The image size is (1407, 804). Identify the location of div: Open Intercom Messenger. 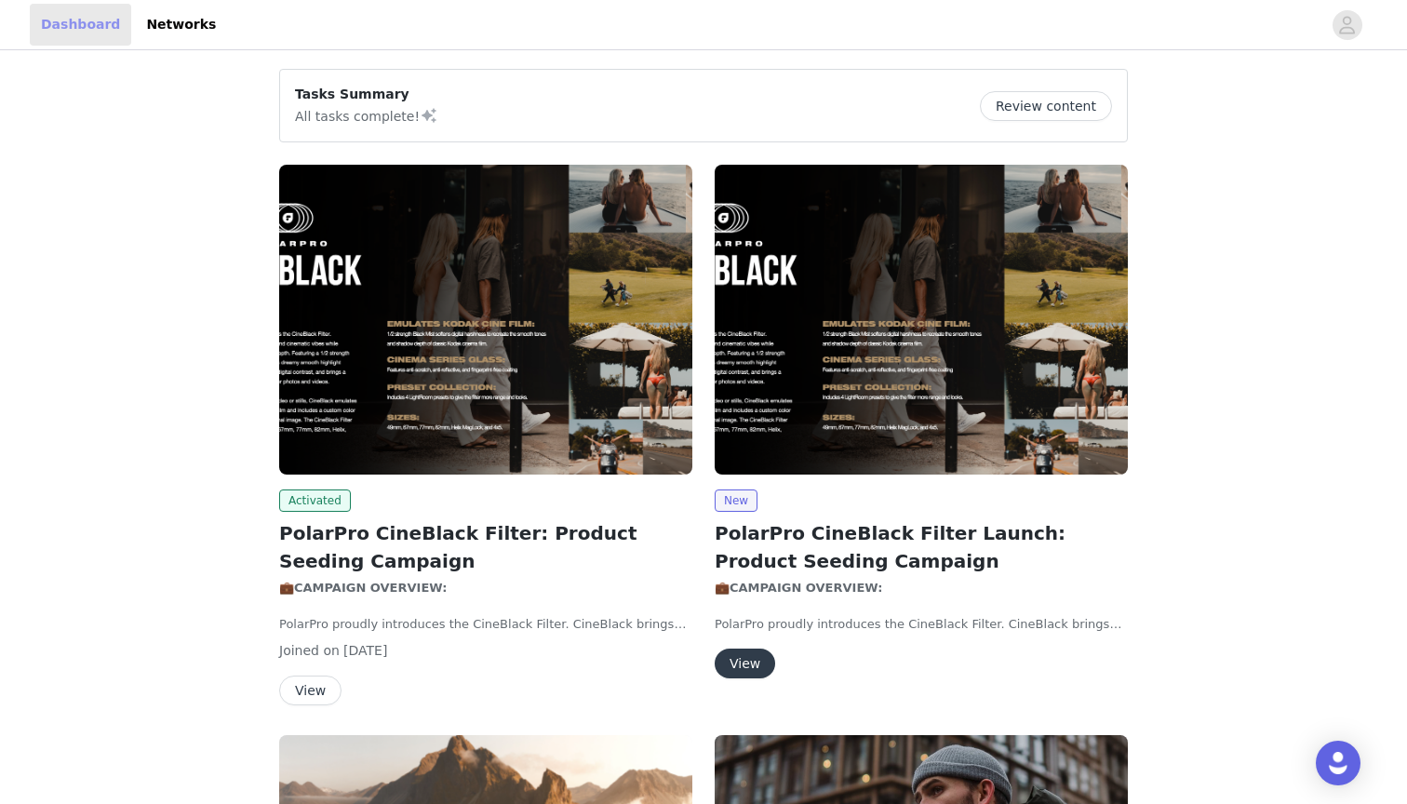
(1339, 763).